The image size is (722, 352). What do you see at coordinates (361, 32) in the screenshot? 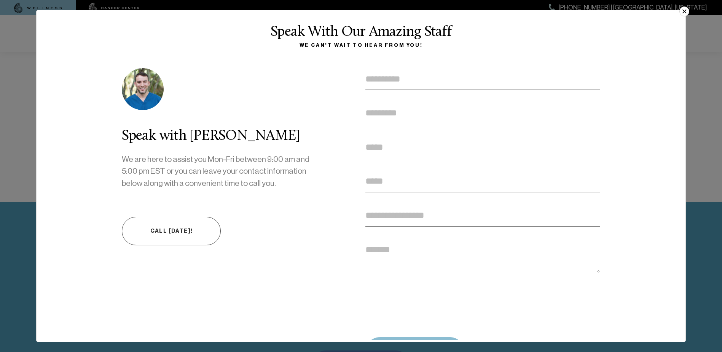
I see `div: Speak With Our Amazing Staff` at bounding box center [361, 32].